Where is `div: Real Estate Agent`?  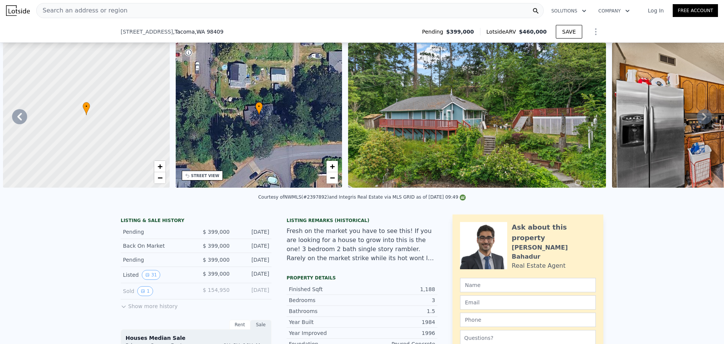
div: Real Estate Agent is located at coordinates (539, 265).